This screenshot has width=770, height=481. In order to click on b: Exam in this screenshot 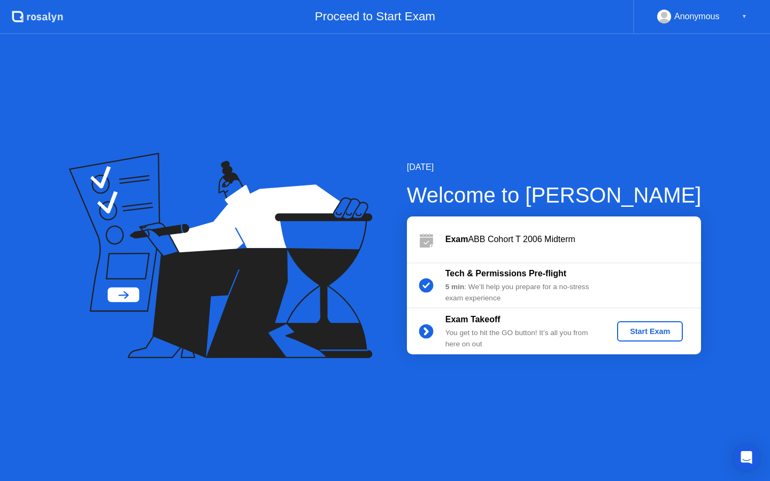, I will do `click(456, 239)`.